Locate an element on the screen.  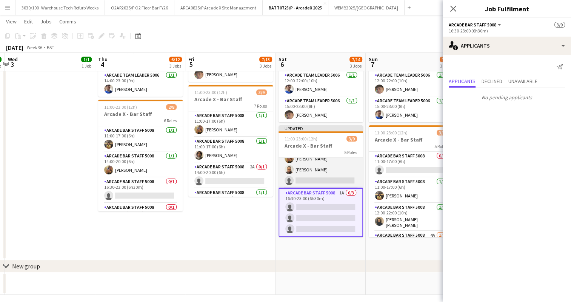
span: Comms is located at coordinates (68, 22).